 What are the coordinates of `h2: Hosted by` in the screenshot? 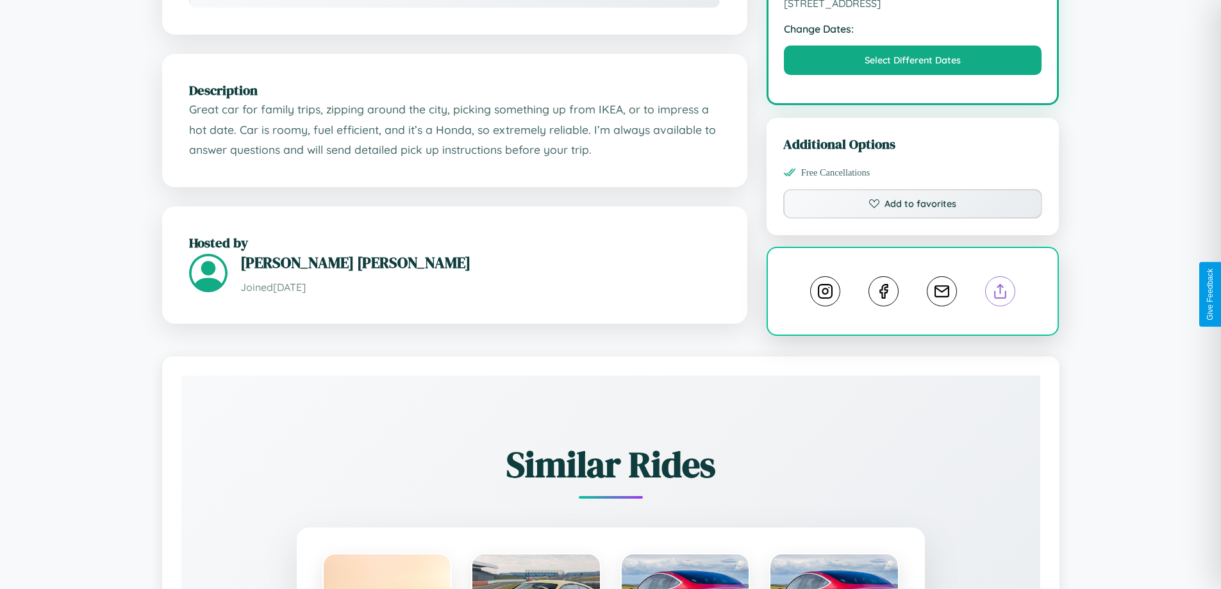 It's located at (454, 242).